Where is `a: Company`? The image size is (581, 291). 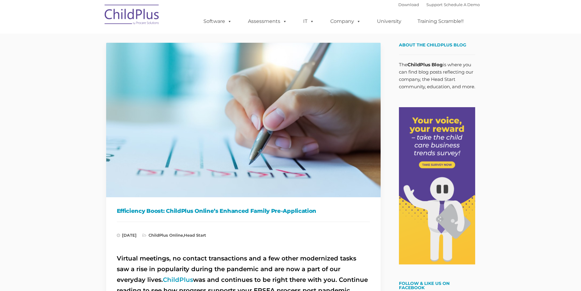
a: Company is located at coordinates (346, 21).